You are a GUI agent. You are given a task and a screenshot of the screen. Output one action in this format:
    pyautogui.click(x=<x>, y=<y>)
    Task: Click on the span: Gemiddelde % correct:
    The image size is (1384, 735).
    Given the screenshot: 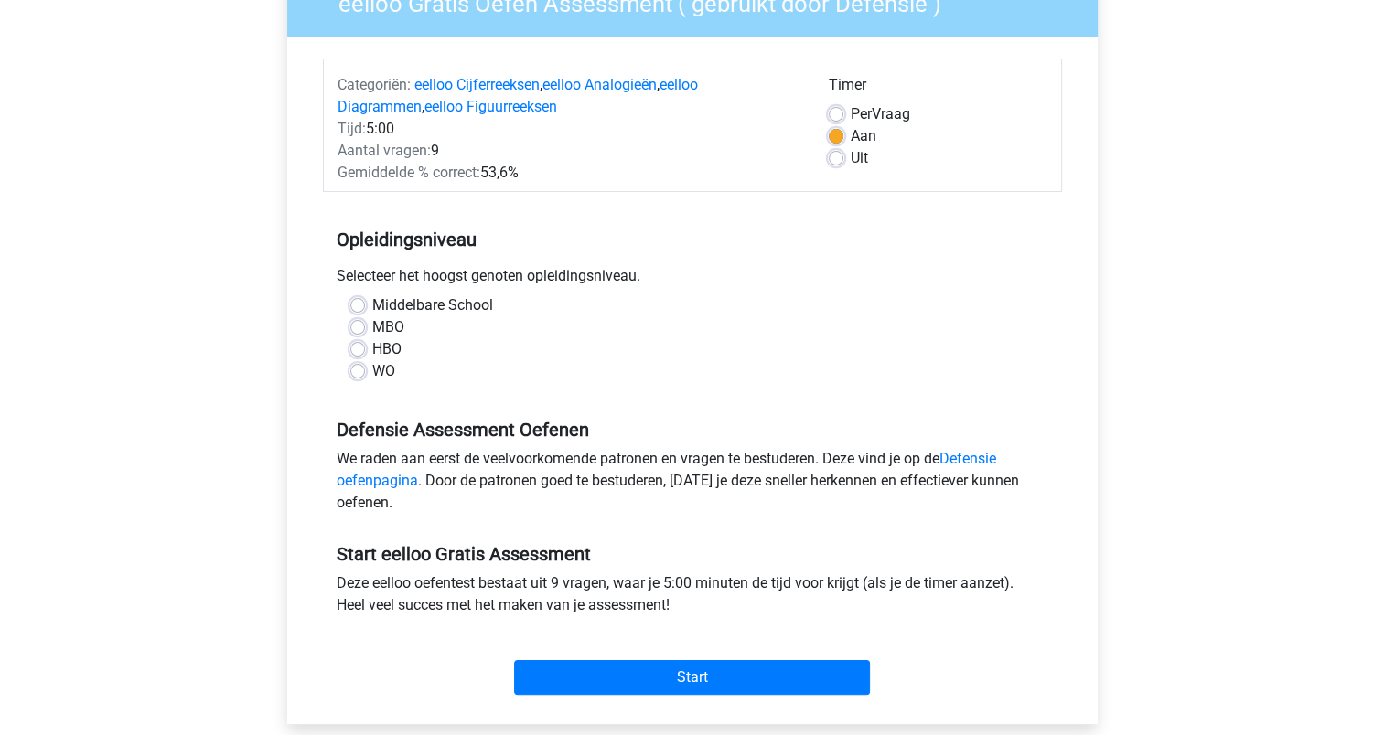 What is the action you would take?
    pyautogui.click(x=409, y=172)
    